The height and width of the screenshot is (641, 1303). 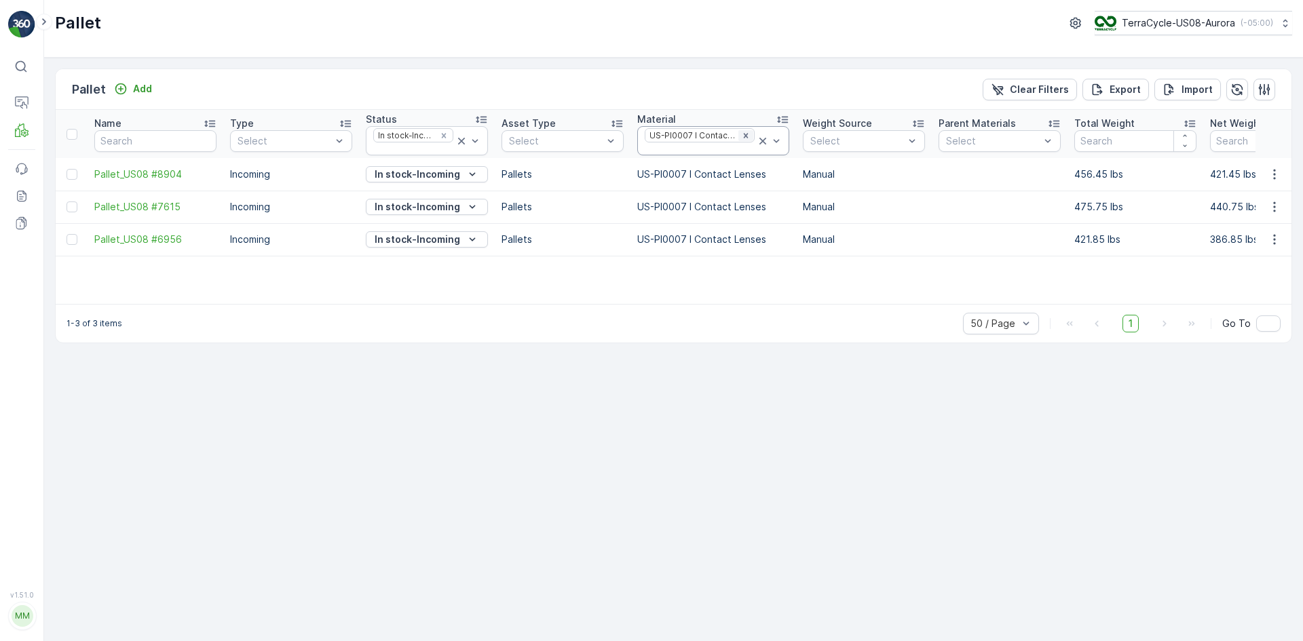 What do you see at coordinates (977, 124) in the screenshot?
I see `p: Parent Materials` at bounding box center [977, 124].